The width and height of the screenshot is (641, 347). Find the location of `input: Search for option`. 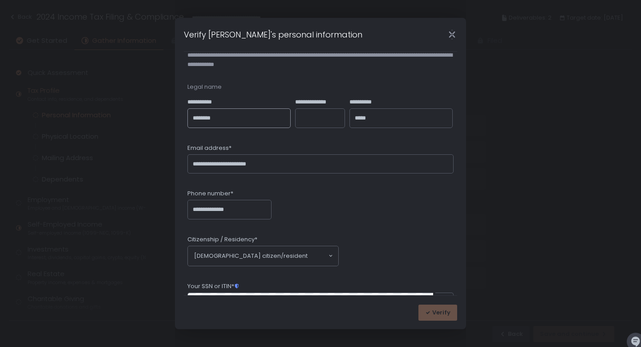

input: Search for option is located at coordinates (318, 256).